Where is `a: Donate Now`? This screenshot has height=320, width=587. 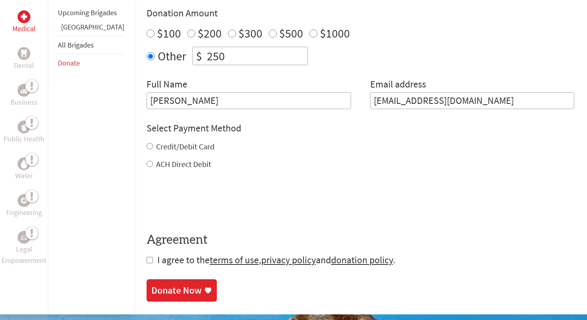
a: Donate Now is located at coordinates (182, 290).